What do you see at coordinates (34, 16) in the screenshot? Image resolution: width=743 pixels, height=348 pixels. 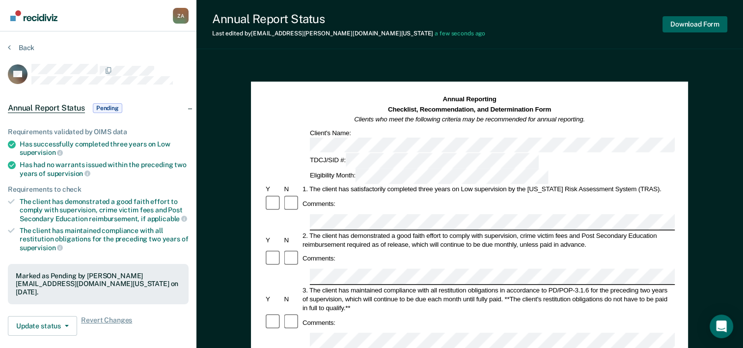 I see `img: Recidiviz` at bounding box center [34, 16].